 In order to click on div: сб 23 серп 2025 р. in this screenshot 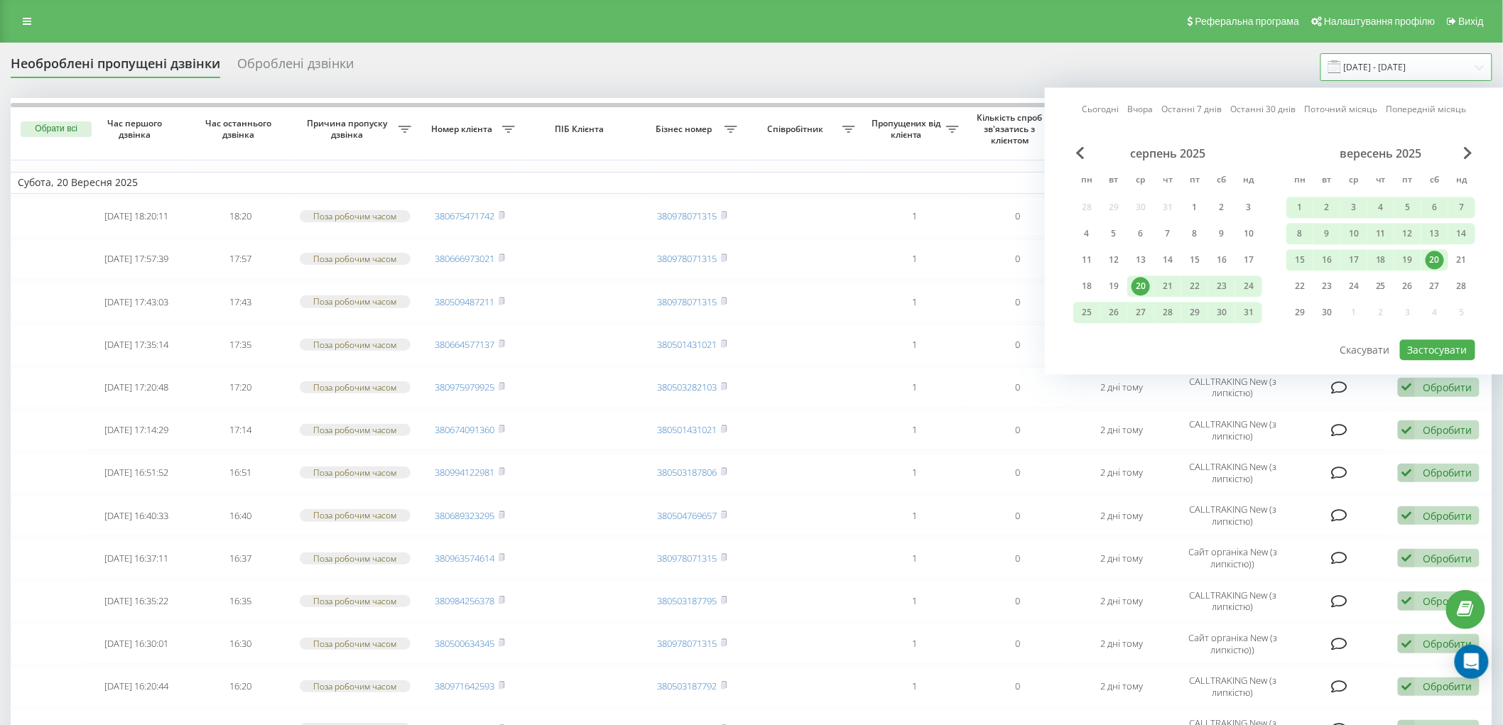, I will do `click(1222, 286)`.